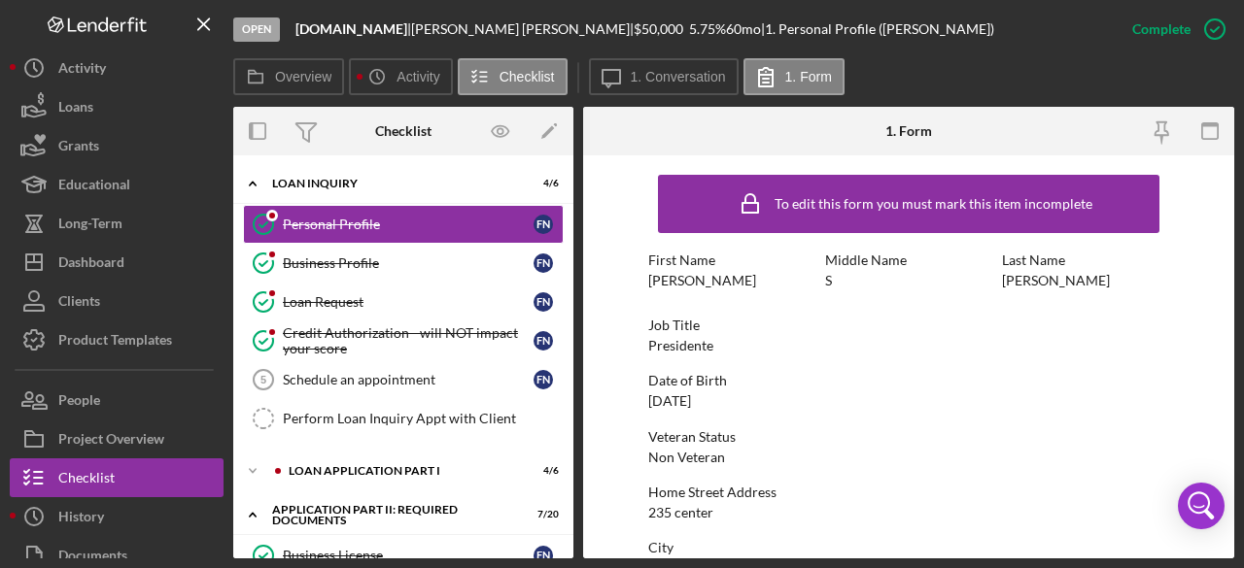 This screenshot has height=568, width=1244. I want to click on a: History, so click(117, 517).